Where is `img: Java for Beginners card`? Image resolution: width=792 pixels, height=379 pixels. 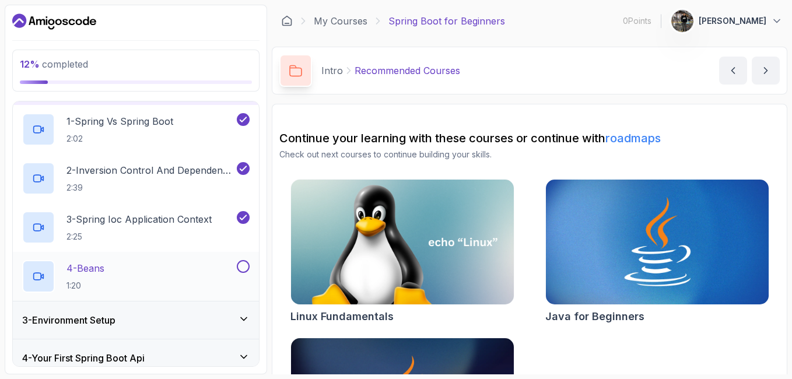
img: Java for Beginners card is located at coordinates (657, 242).